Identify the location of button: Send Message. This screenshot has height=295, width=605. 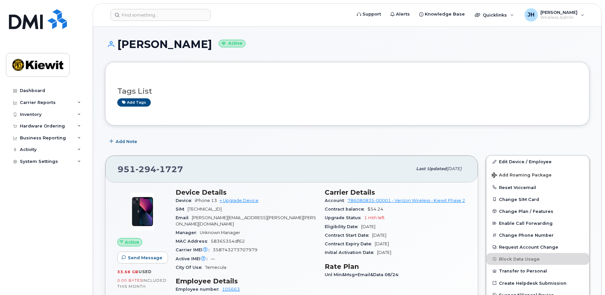
(142, 258).